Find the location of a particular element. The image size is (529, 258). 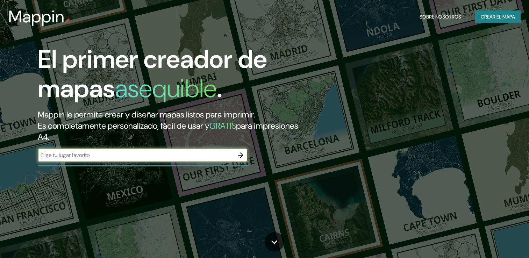

button: Sobre nosotros is located at coordinates (440, 17).